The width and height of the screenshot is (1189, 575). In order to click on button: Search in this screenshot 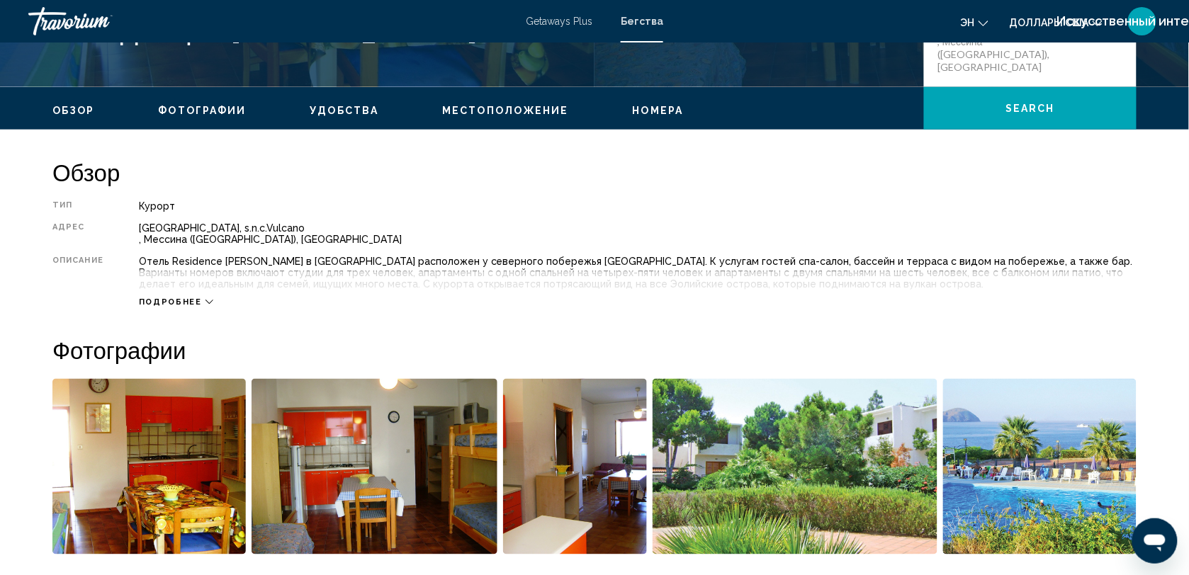, I will do `click(1030, 108)`.